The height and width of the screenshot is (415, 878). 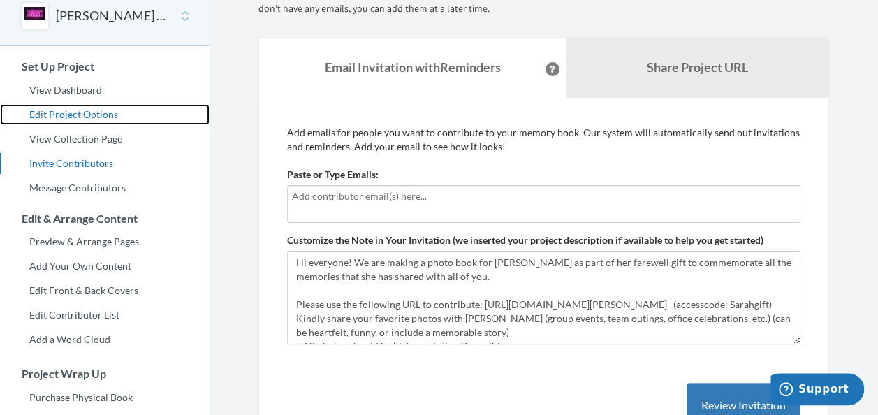 I want to click on label: Paste or Type Emails:, so click(x=333, y=175).